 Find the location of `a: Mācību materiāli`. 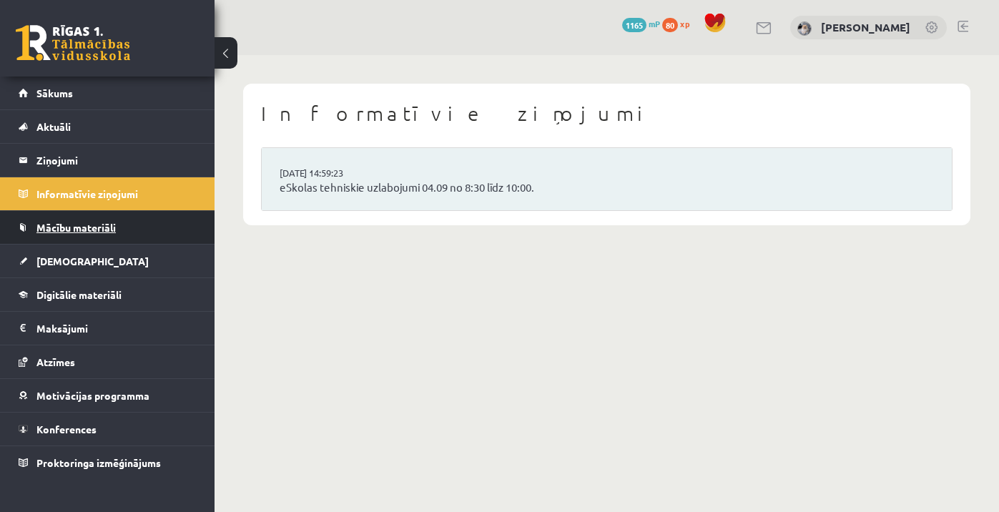

a: Mācību materiāli is located at coordinates (107, 227).